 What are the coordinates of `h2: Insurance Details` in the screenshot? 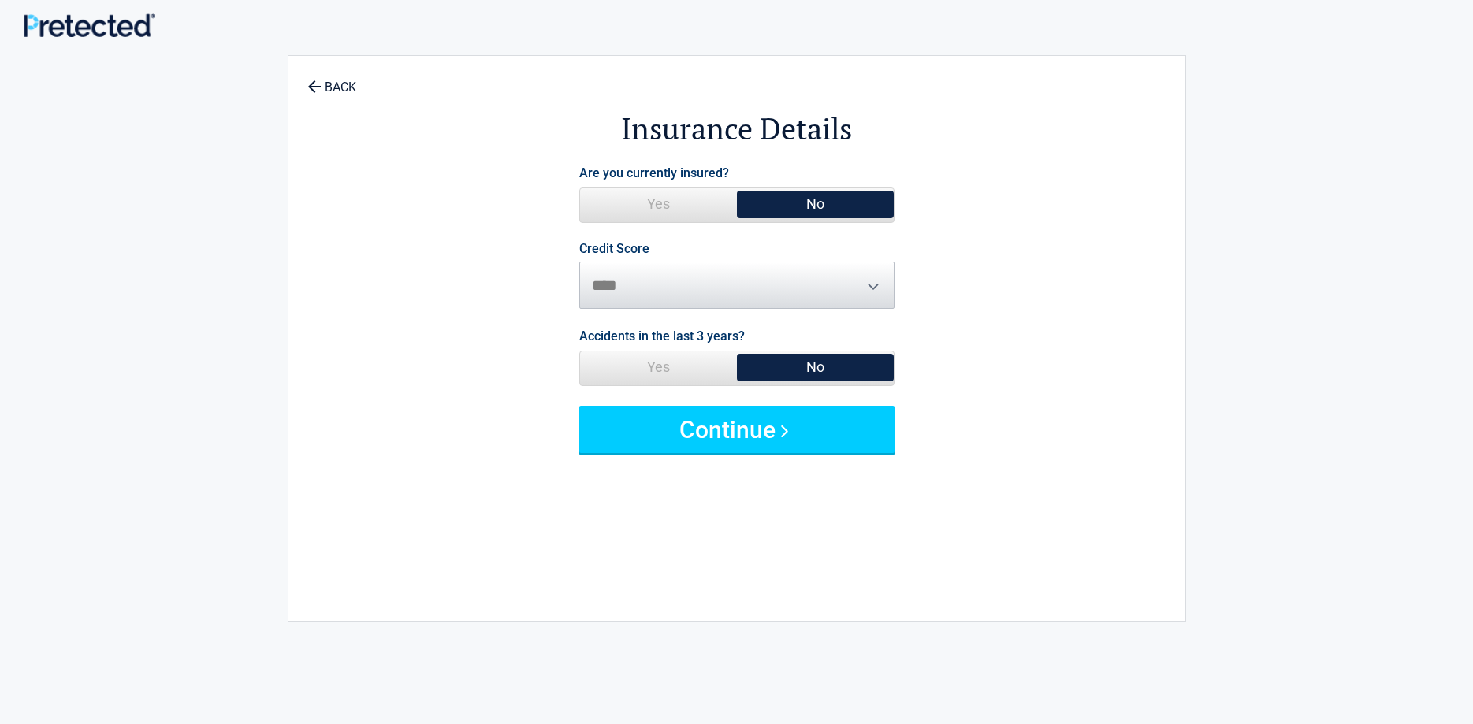 It's located at (737, 128).